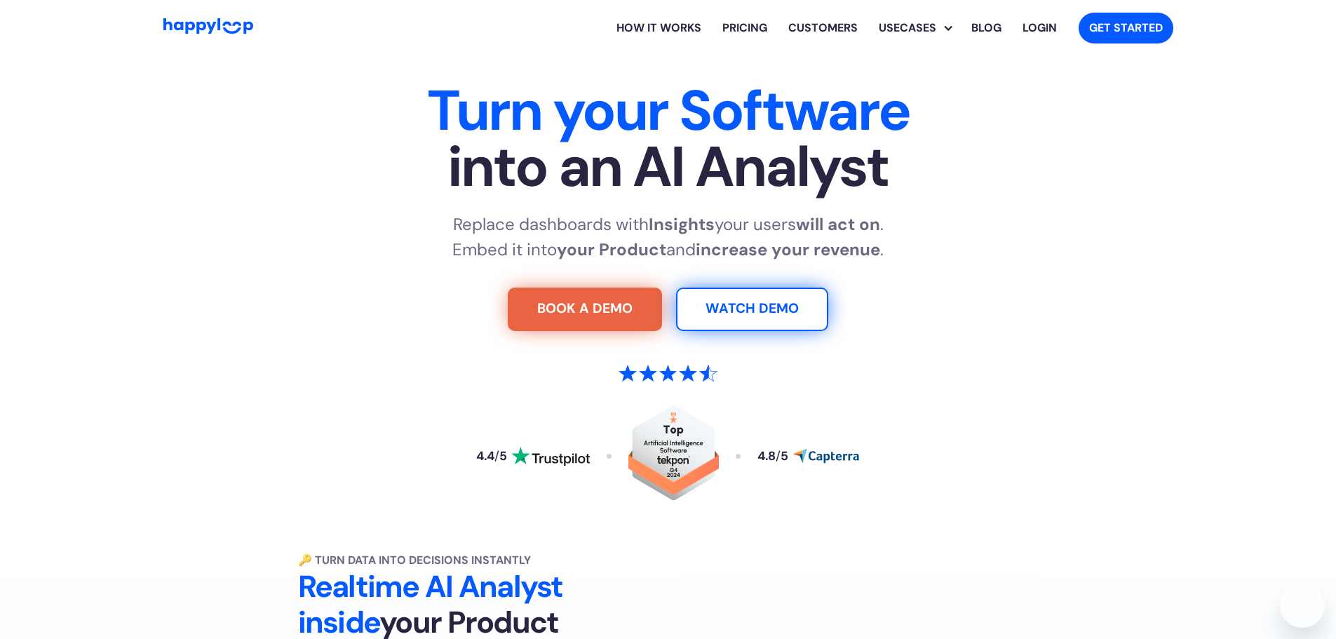  Describe the element at coordinates (788, 249) in the screenshot. I see `strong: increase your revenue` at that location.